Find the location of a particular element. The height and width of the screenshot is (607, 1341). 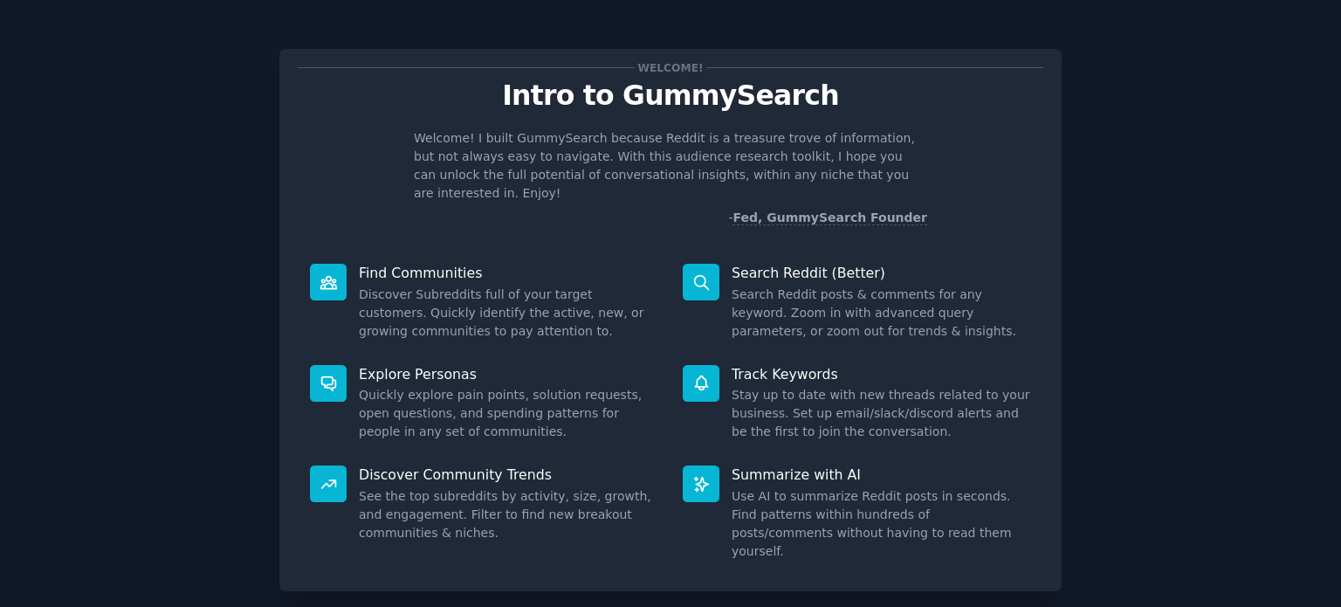

dd: Use AI to summarize Reddit posts in seconds. Find patterns within hundreds of posts/comments with... is located at coordinates (881, 524).